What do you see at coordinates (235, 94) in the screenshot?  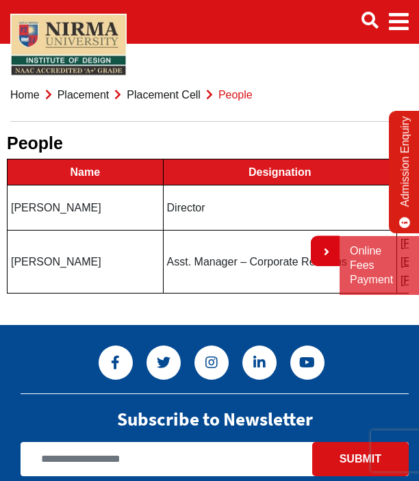 I see `span: People` at bounding box center [235, 94].